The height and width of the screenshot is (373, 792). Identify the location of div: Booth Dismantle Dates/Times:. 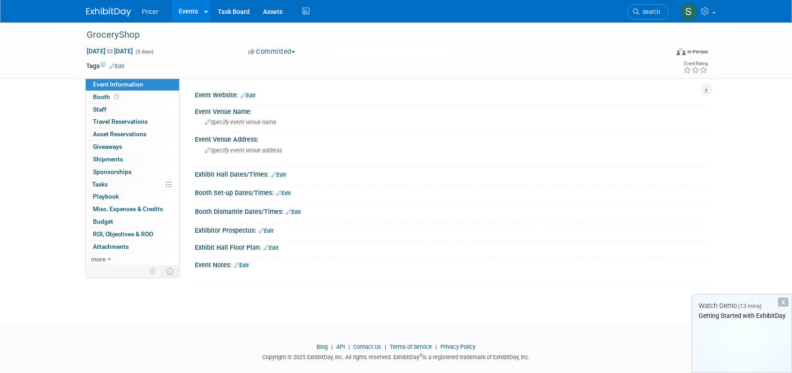
(450, 211).